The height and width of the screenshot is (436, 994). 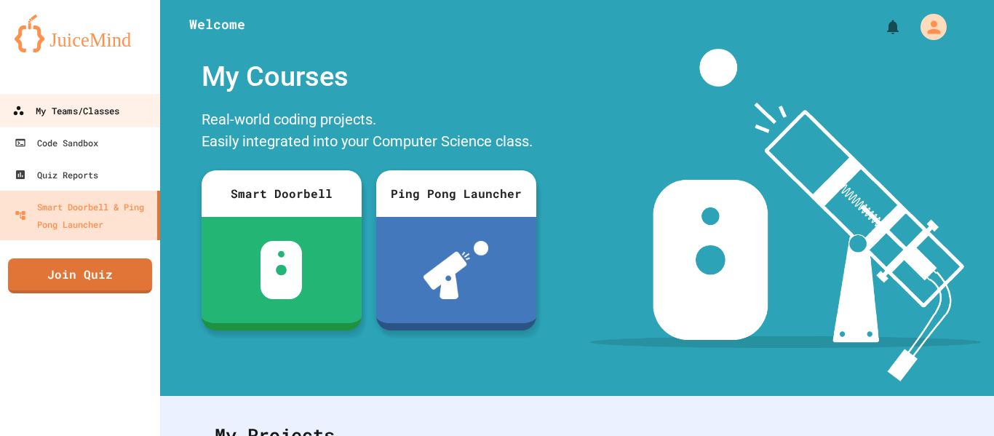 I want to click on div: Ping Pong Launcher, so click(x=456, y=194).